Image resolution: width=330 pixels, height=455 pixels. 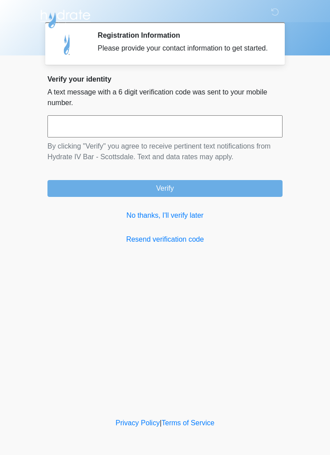 What do you see at coordinates (165, 97) in the screenshot?
I see `p: A text message with a 6 digit verification code was sent to your mobile number.` at bounding box center [165, 97].